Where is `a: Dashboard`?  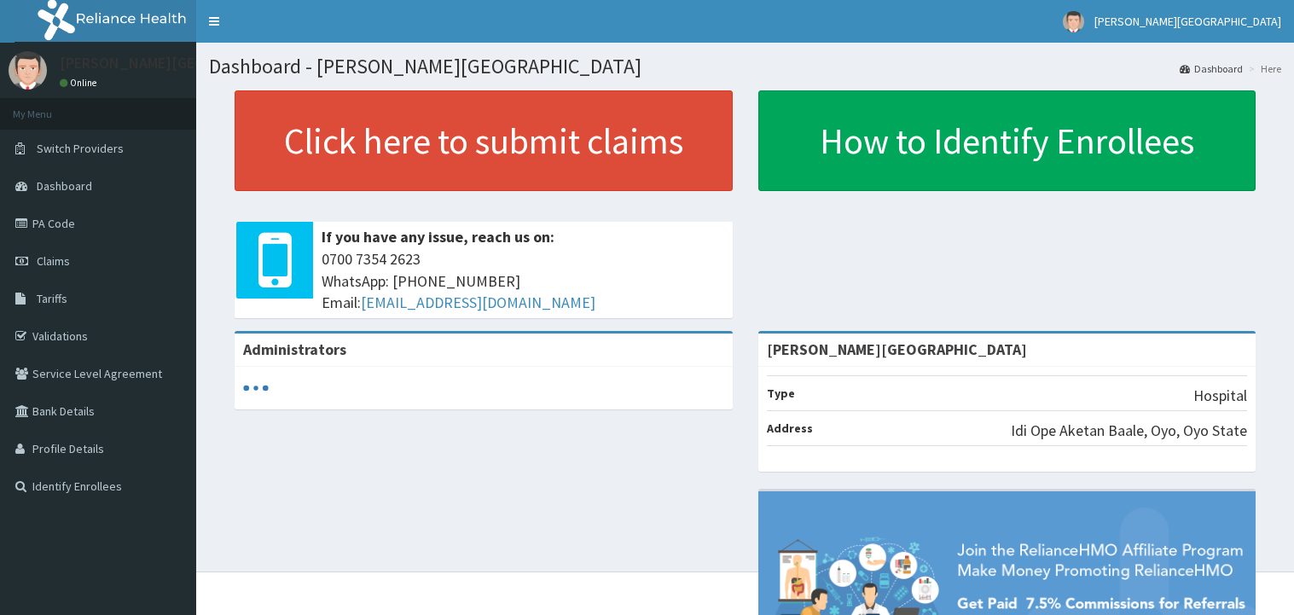
a: Dashboard is located at coordinates (1212, 68).